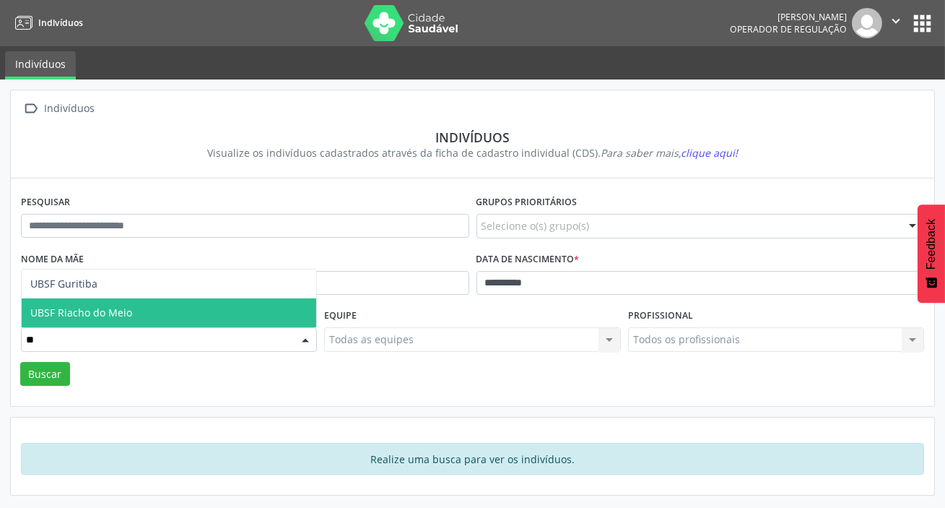 The width and height of the screenshot is (945, 508). What do you see at coordinates (64, 283) in the screenshot?
I see `span: UBSF Guritiba` at bounding box center [64, 283].